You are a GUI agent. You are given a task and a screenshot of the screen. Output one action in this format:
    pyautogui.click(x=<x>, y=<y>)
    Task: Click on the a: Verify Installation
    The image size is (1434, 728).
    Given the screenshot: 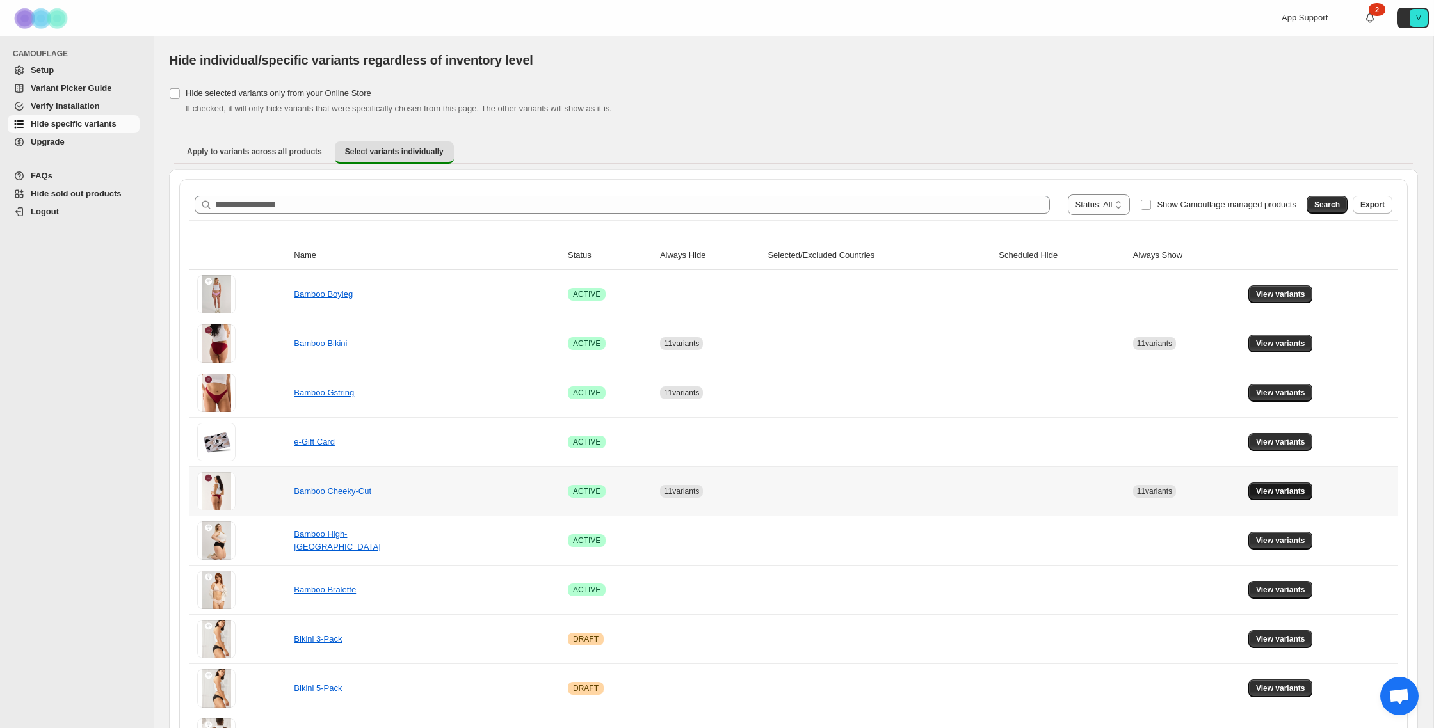 What is the action you would take?
    pyautogui.click(x=74, y=106)
    